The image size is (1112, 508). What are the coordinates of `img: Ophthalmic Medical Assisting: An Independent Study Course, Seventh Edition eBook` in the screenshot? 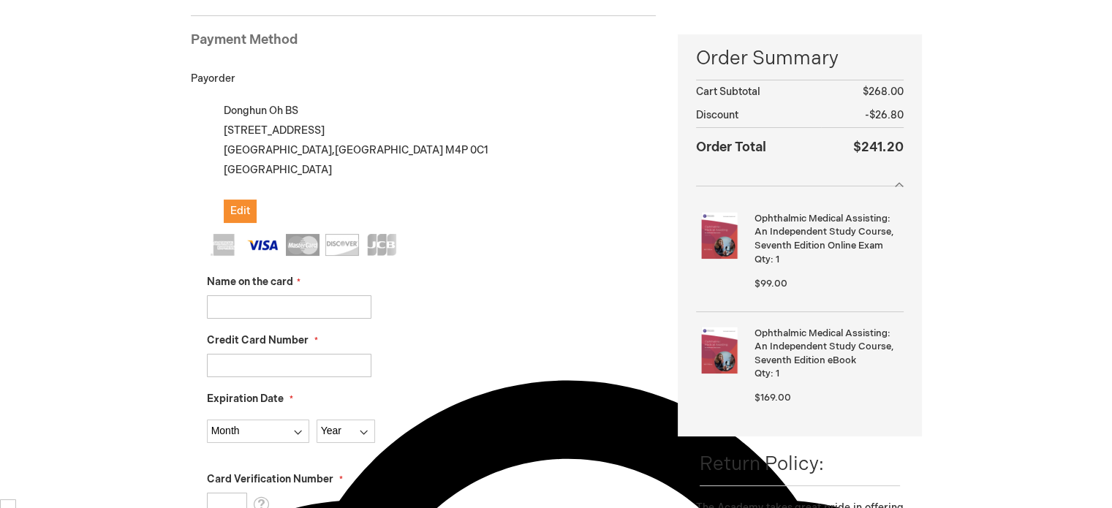 It's located at (720, 350).